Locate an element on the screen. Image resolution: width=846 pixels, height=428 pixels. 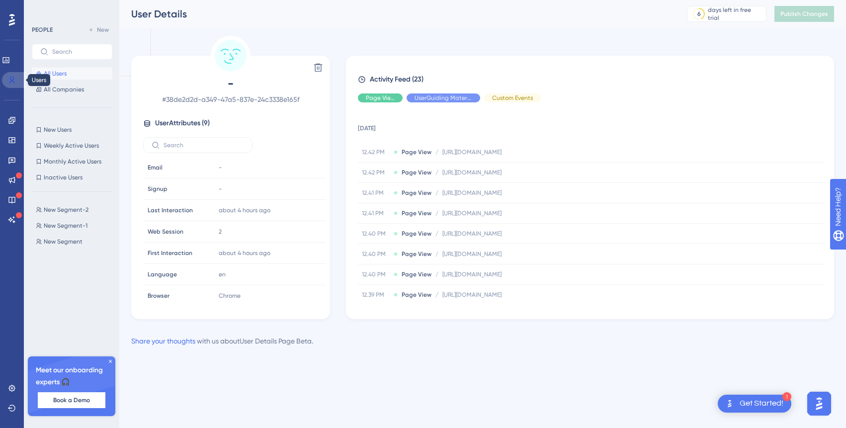
button: Publish Changes is located at coordinates (804, 14).